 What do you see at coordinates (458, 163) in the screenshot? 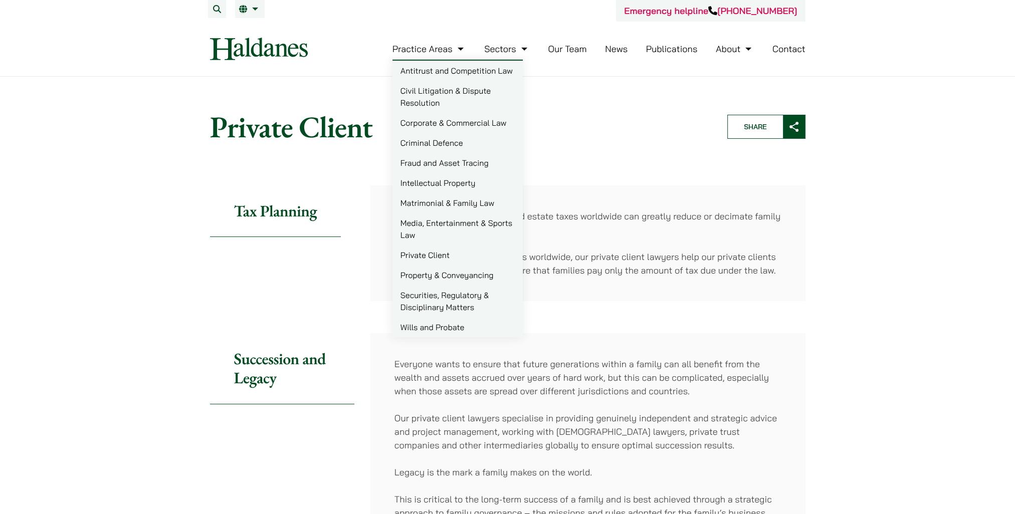
I see `a: Fraud and Asset Tracing` at bounding box center [458, 163].